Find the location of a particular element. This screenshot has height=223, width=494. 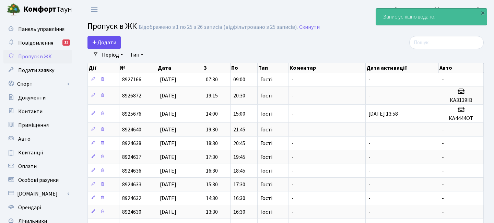

span: 15:30 is located at coordinates (212, 185).